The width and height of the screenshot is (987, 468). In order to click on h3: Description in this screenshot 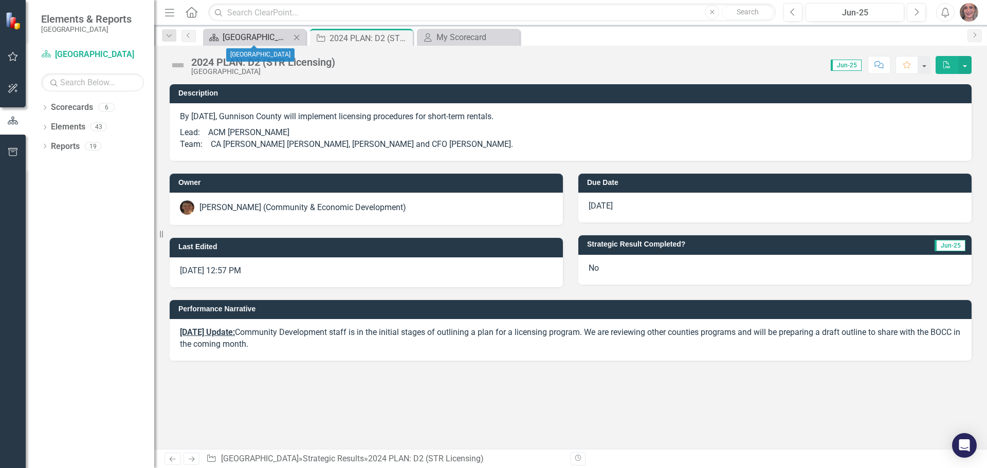, I will do `click(572, 93)`.